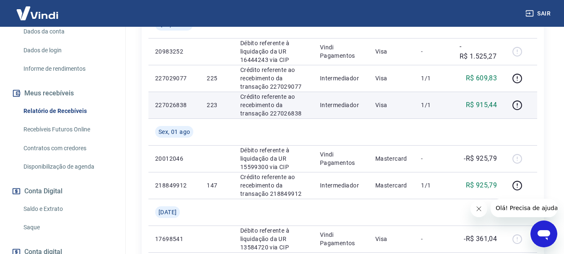  Describe the element at coordinates (174, 239) in the screenshot. I see `p: 17698541` at that location.